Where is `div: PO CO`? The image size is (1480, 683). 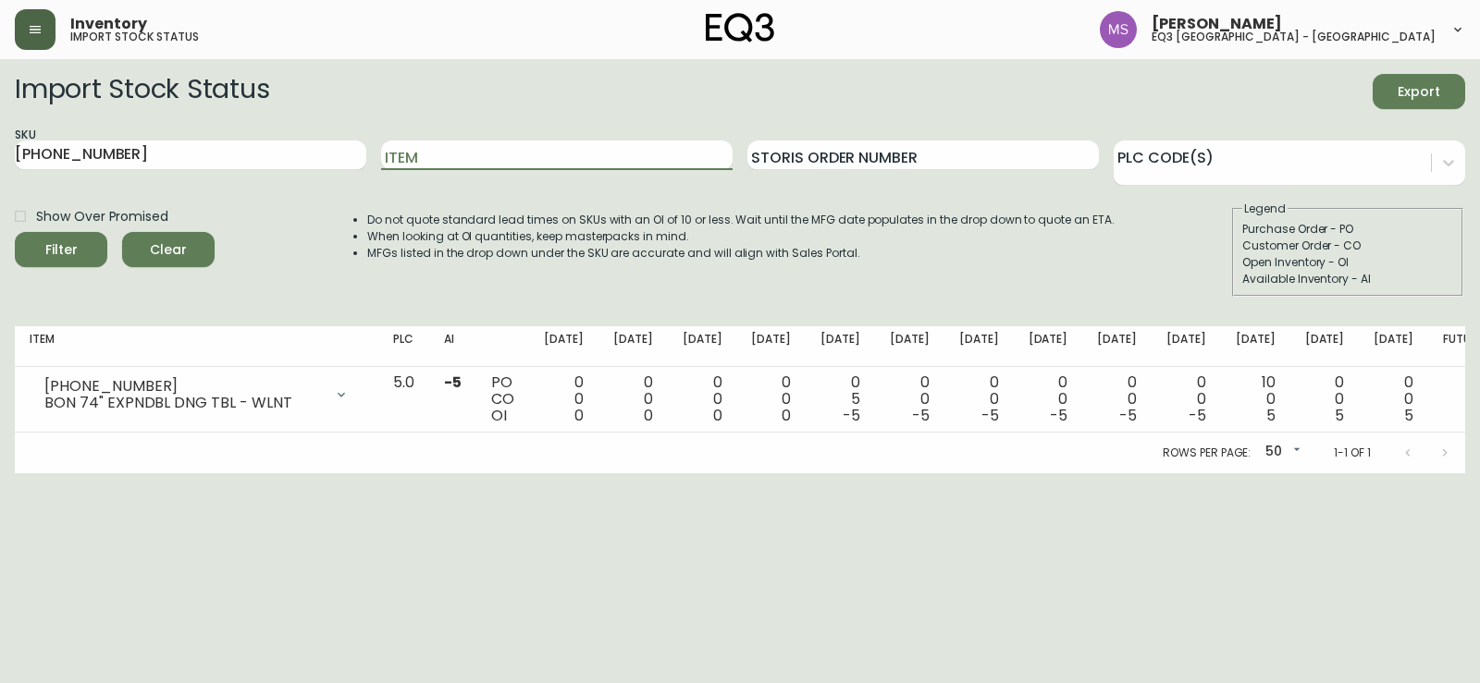 div: PO CO is located at coordinates (502, 399).